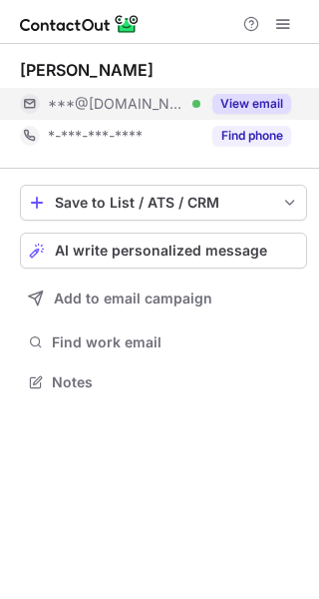 The height and width of the screenshot is (599, 319). I want to click on button: Find work email, so click(164, 342).